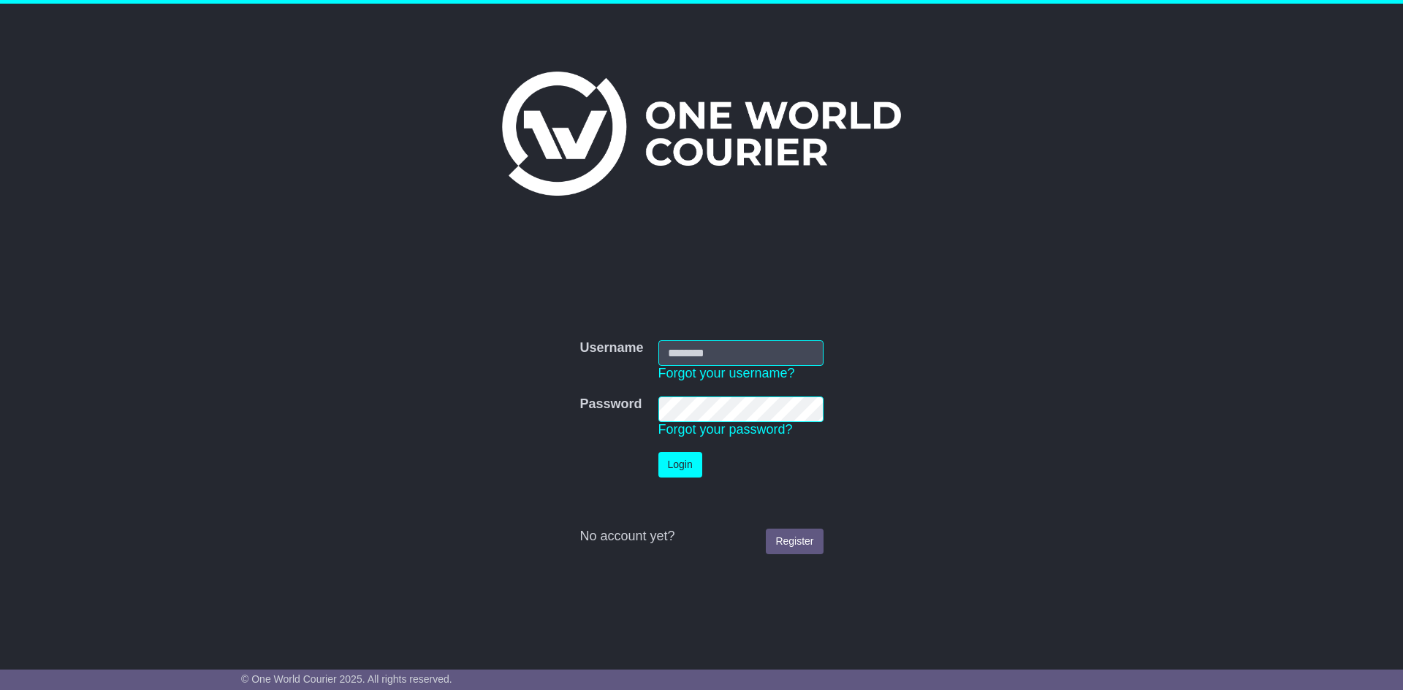 The height and width of the screenshot is (690, 1403). Describe the element at coordinates (346, 680) in the screenshot. I see `span: © One World Courier 2025. All rights reserved.` at that location.